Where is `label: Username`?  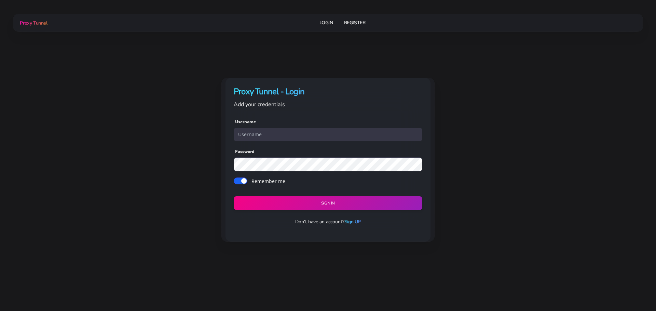
label: Username is located at coordinates (245, 122).